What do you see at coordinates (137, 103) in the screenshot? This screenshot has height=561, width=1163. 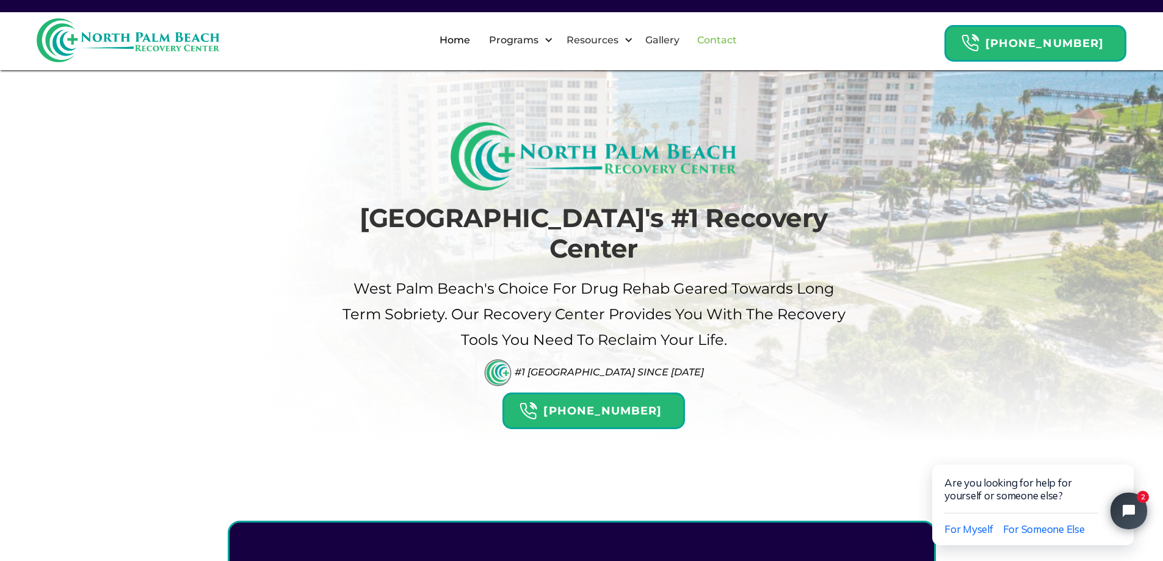 I see `span: For Someone Else` at bounding box center [137, 103].